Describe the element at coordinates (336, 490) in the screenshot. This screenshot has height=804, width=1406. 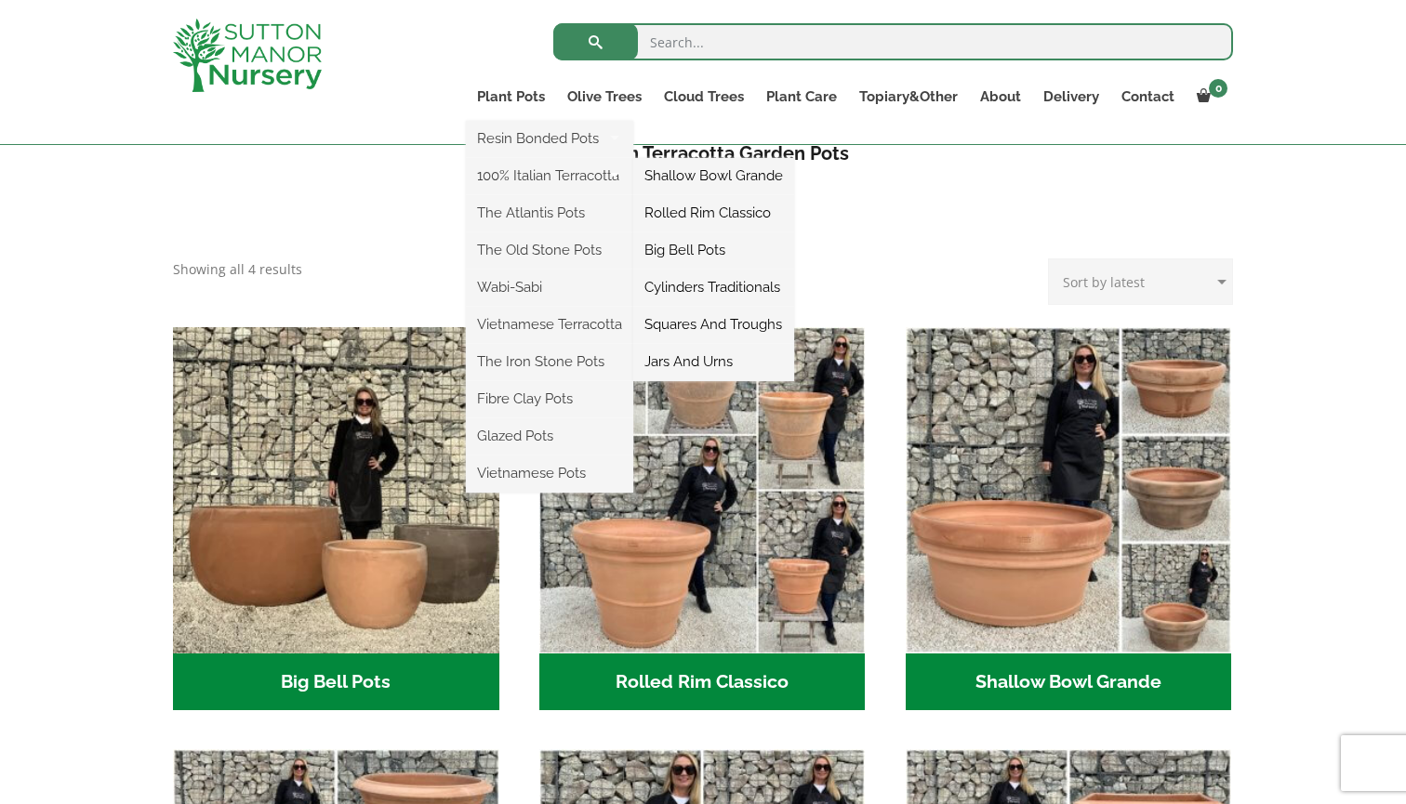
I see `img: Big Bell Pots` at that location.